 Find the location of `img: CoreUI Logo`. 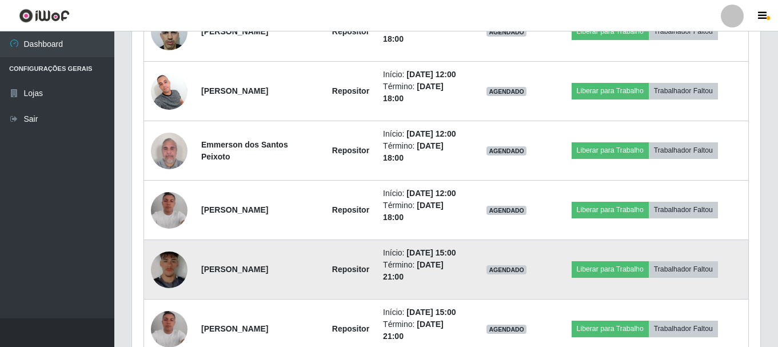

img: CoreUI Logo is located at coordinates (44, 15).